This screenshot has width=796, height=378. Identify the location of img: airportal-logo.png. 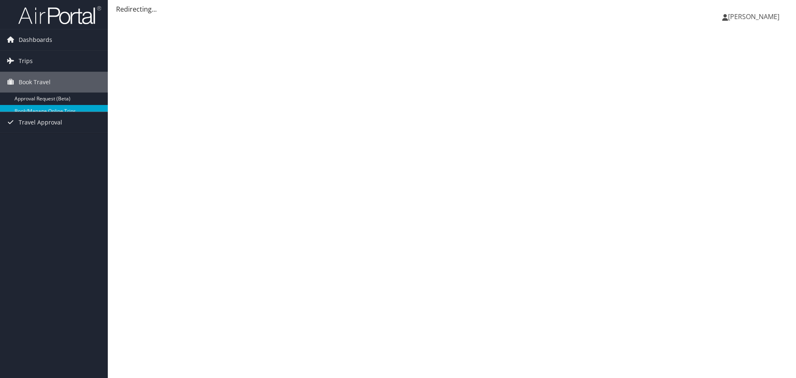
(60, 15).